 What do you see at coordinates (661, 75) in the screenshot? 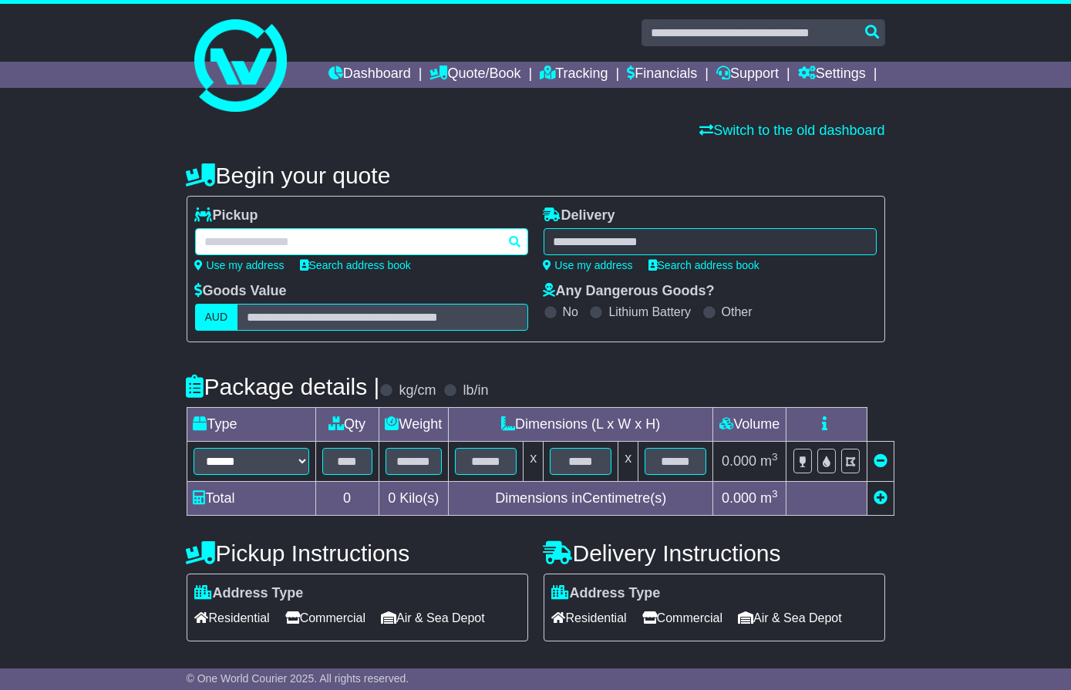
I see `a: Financials` at bounding box center [661, 75].